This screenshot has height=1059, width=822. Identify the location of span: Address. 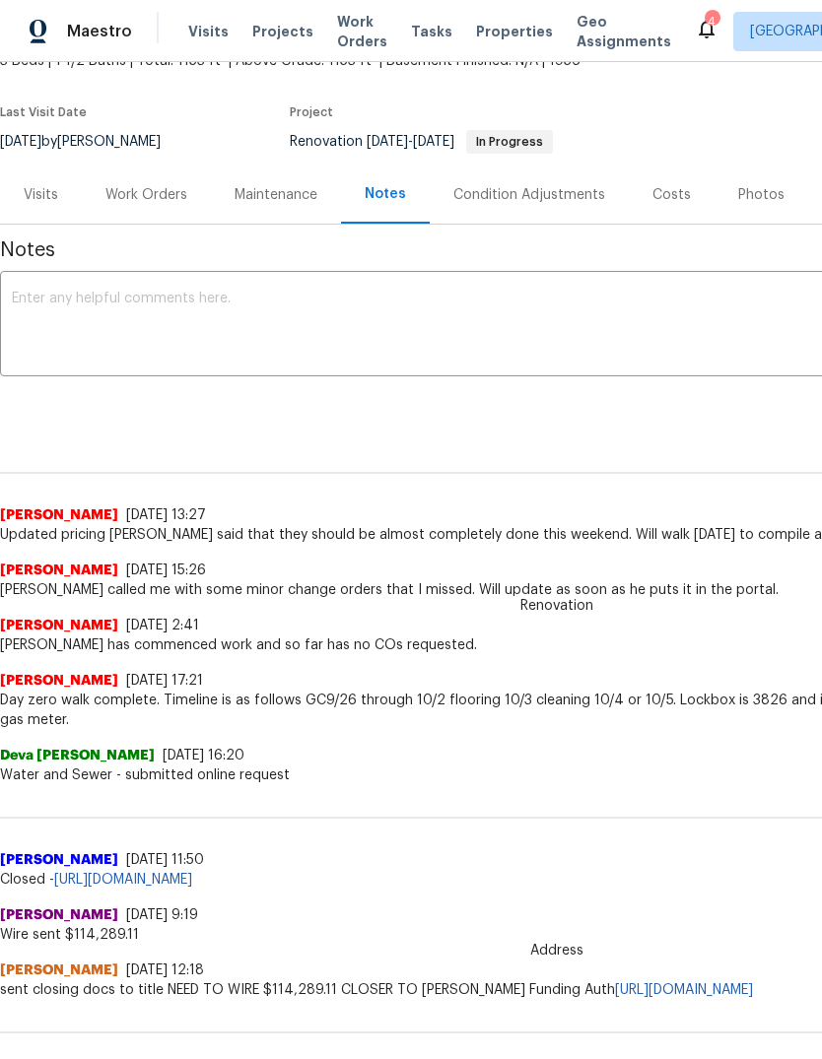
(557, 951).